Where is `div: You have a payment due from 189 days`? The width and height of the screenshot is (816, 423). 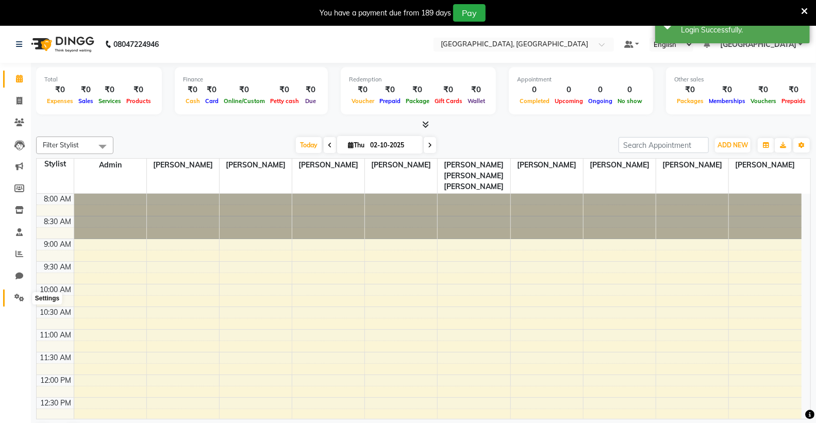
div: You have a payment due from 189 days is located at coordinates (385, 13).